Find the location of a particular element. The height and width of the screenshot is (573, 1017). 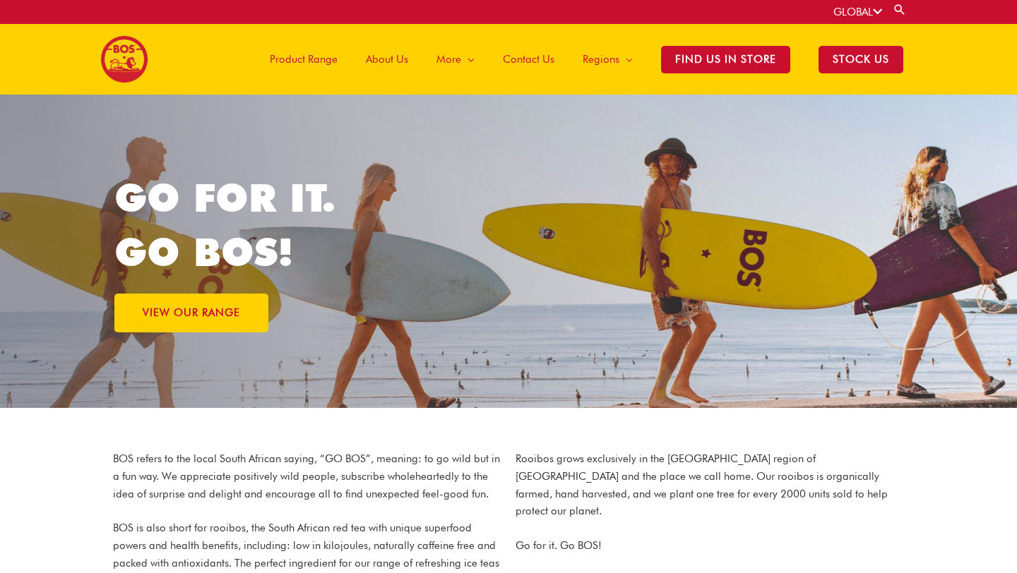

a: VIEW OUR RANGE is located at coordinates (191, 313).